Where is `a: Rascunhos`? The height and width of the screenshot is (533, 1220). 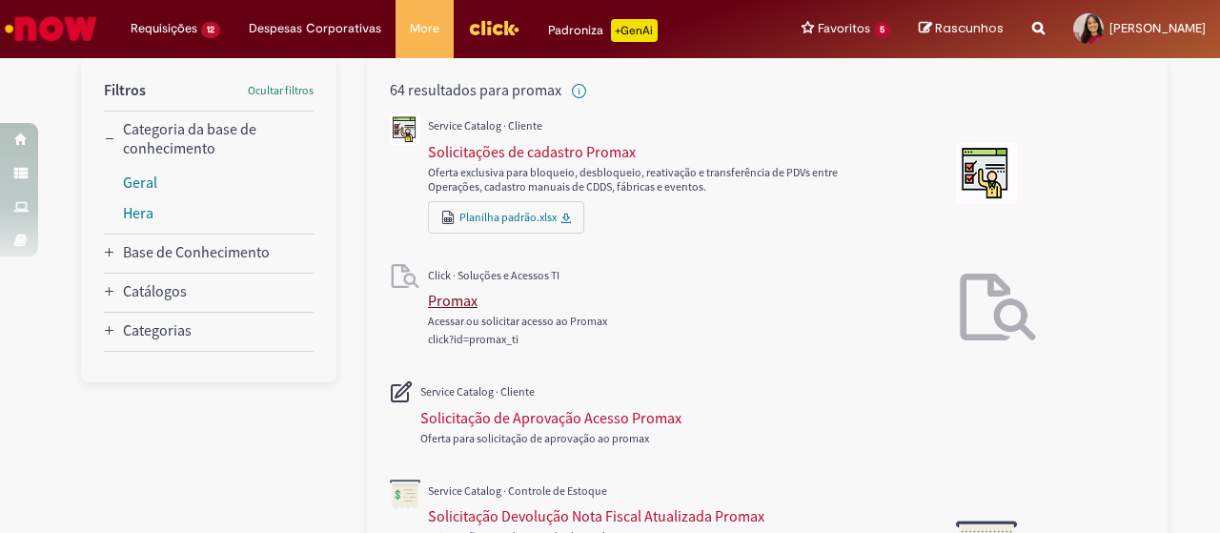
a: Rascunhos is located at coordinates (961, 29).